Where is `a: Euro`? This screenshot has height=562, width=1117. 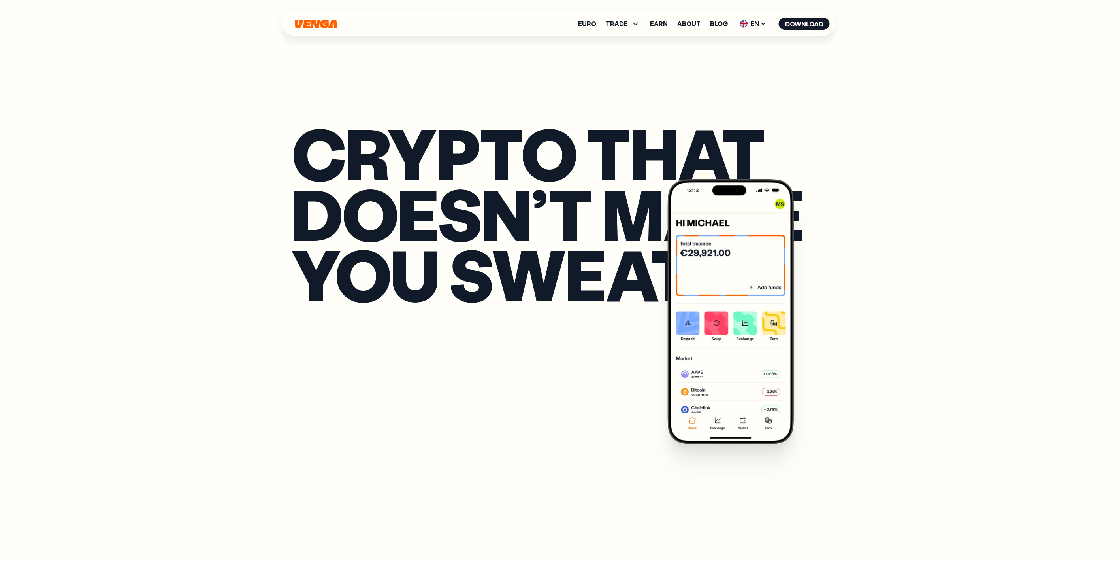
a: Euro is located at coordinates (587, 24).